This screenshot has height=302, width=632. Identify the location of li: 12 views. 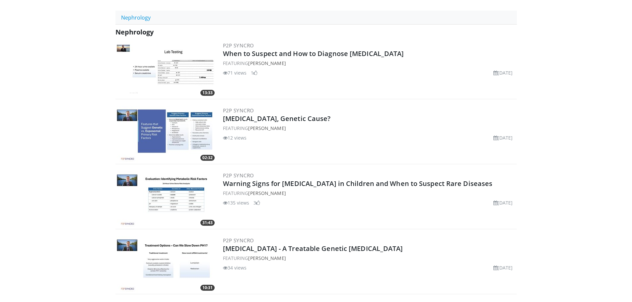
(235, 138).